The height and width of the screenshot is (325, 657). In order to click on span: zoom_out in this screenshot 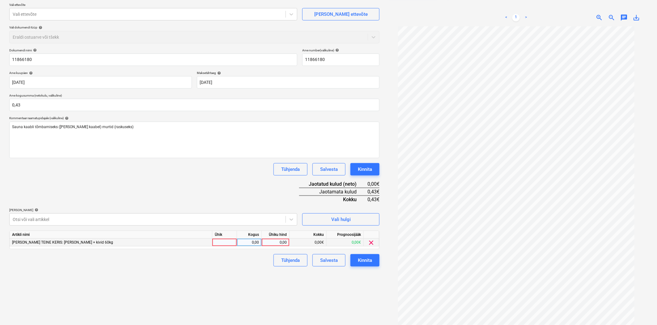, I will do `click(612, 18)`.